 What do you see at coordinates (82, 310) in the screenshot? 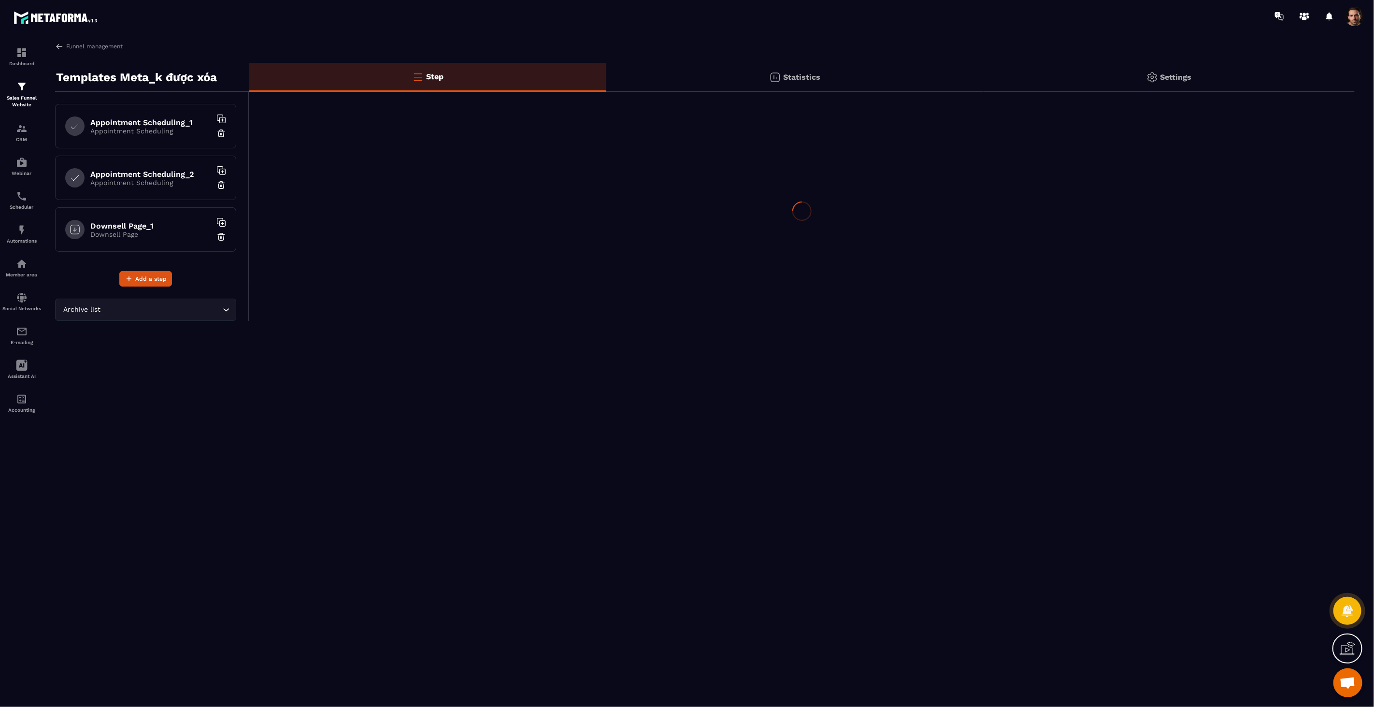
I see `span: Archive list` at bounding box center [82, 310].